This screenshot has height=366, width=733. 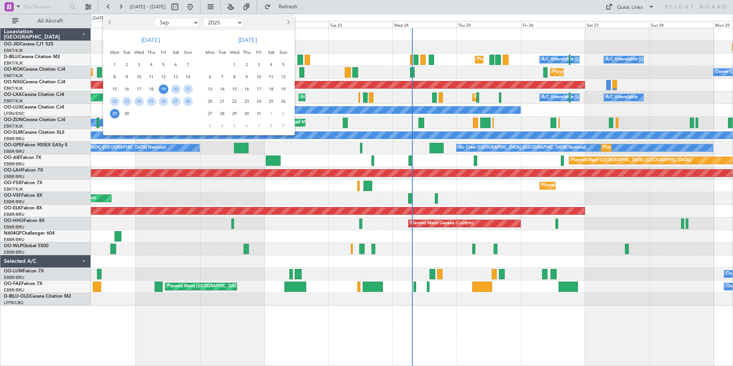 I want to click on div: 23-10-2025, so click(x=247, y=101).